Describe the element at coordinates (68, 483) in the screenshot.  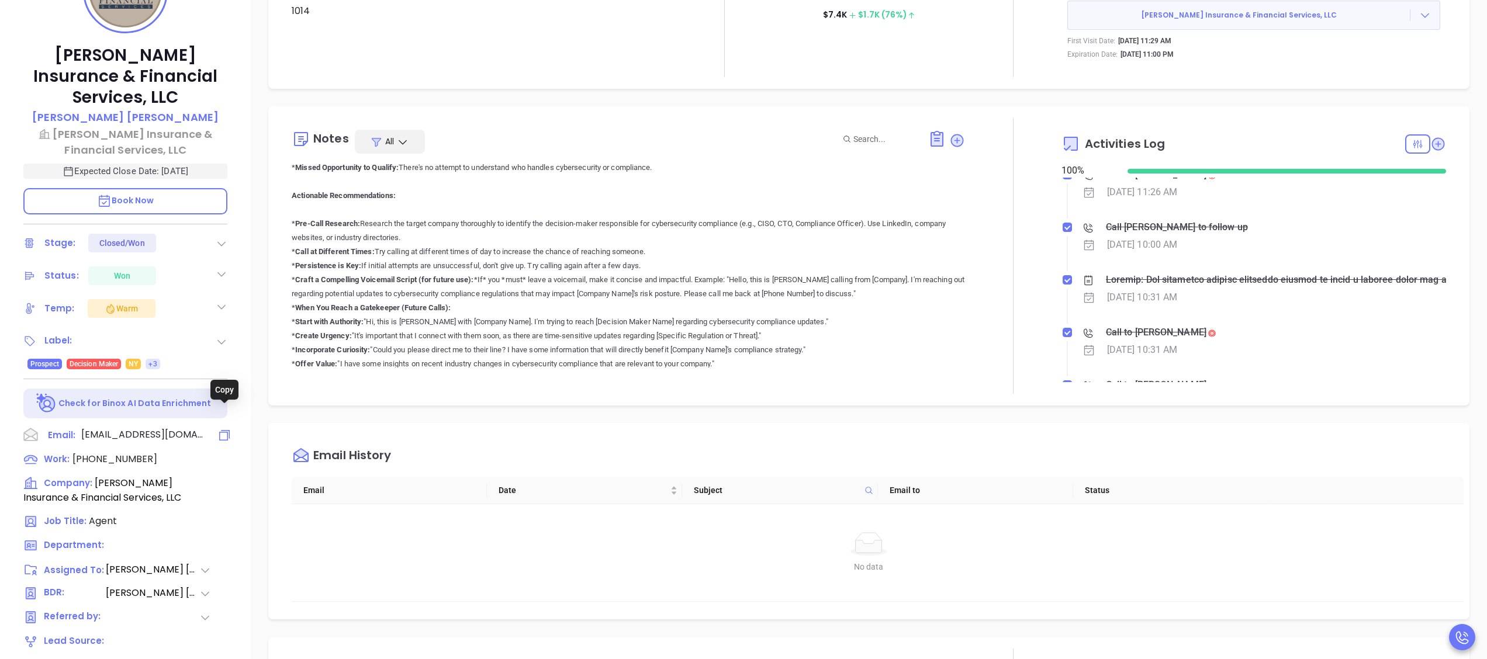
I see `span: Company:` at that location.